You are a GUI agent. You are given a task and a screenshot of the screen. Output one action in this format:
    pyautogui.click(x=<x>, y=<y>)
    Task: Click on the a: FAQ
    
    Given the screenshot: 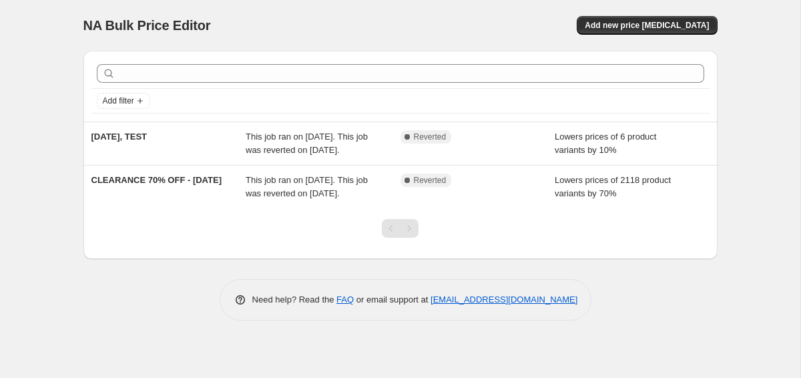 What is the action you would take?
    pyautogui.click(x=345, y=299)
    